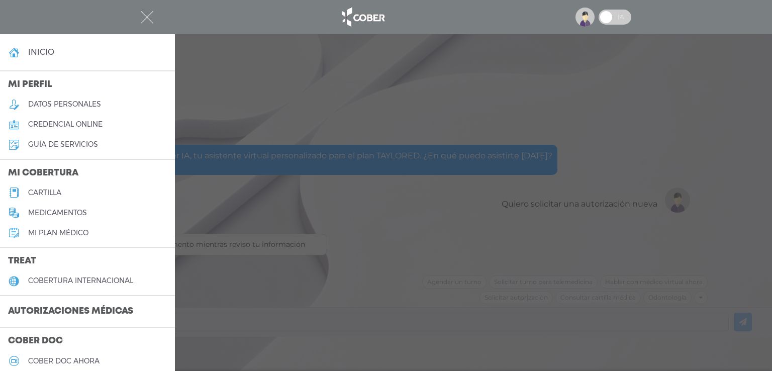 The image size is (772, 371). What do you see at coordinates (80, 281) in the screenshot?
I see `h5: cobertura internacional` at bounding box center [80, 281].